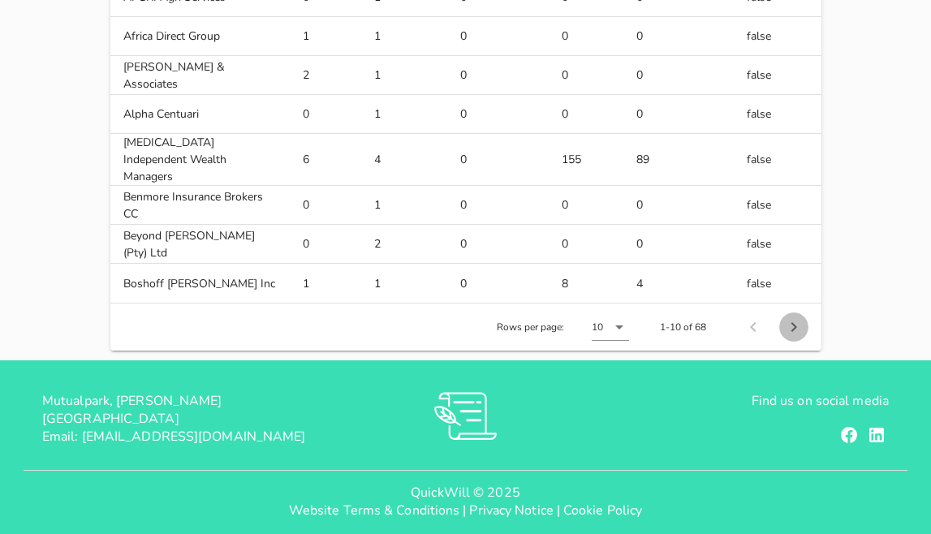  What do you see at coordinates (201, 114) in the screenshot?
I see `td: Alpha Centuari` at bounding box center [201, 114].